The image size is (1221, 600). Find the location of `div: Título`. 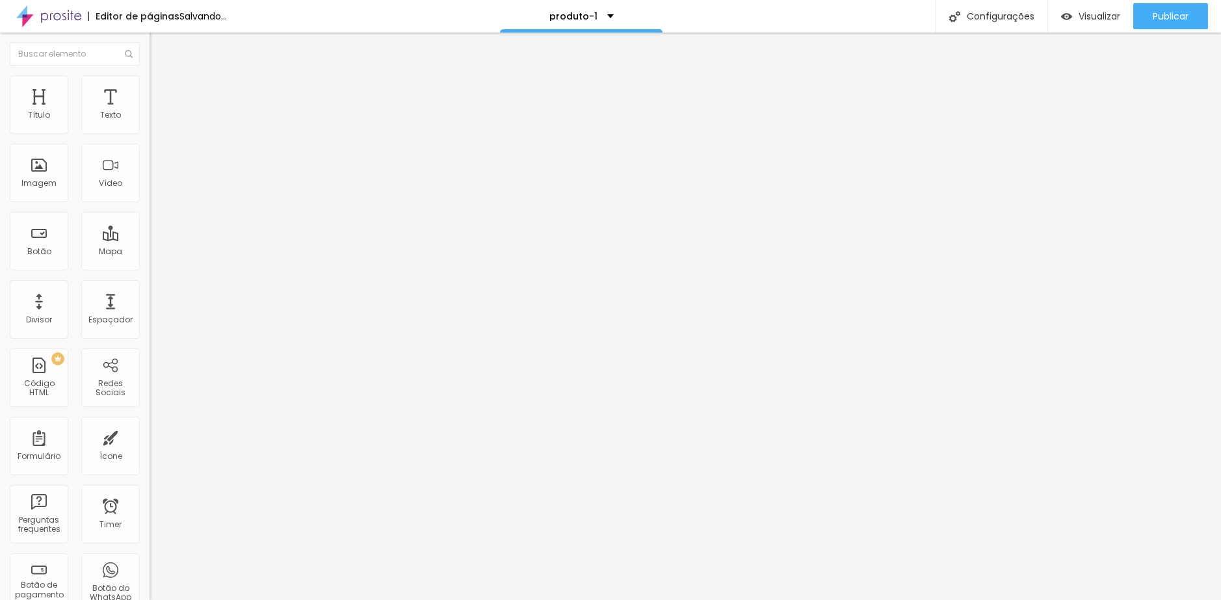

div: Título is located at coordinates (39, 115).